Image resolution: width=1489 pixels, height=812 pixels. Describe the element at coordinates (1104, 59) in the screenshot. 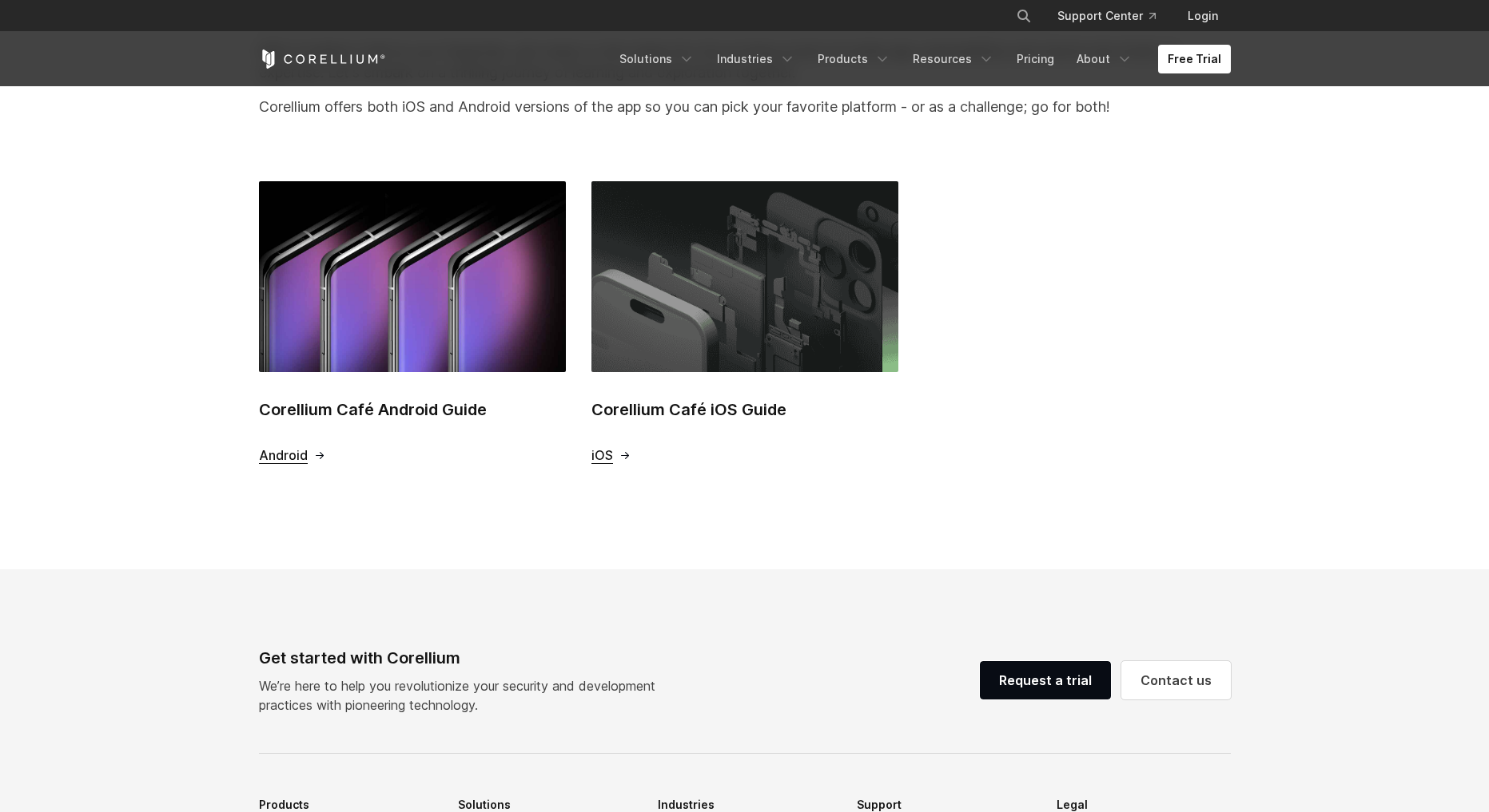

I see `a: About` at that location.